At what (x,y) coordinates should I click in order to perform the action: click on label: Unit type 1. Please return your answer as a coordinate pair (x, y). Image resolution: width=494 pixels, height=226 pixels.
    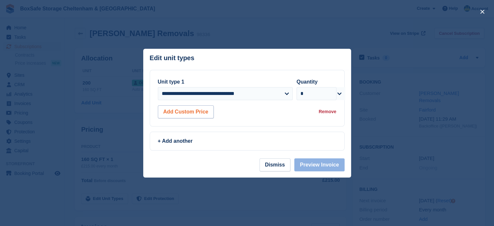
    Looking at the image, I should click on (171, 81).